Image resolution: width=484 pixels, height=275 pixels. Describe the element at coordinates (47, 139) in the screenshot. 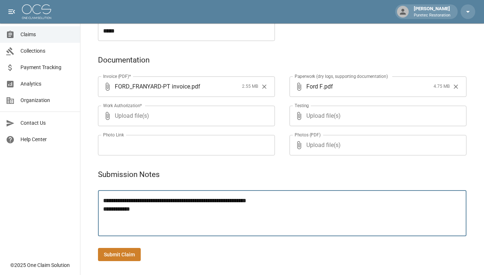

I see `span: Help Center` at that location.